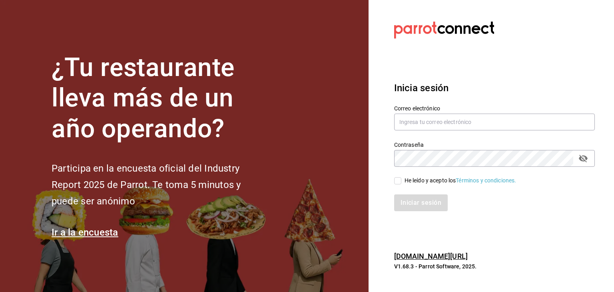  I want to click on p: V1.68.3 - Parrot Software, 2025., so click(494, 266).